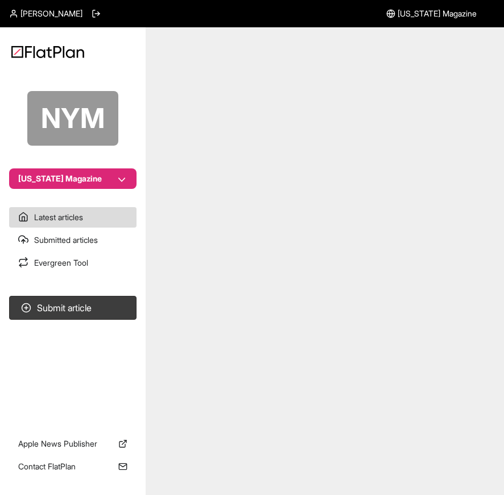 The image size is (504, 495). What do you see at coordinates (73, 308) in the screenshot?
I see `button: Submit article` at bounding box center [73, 308].